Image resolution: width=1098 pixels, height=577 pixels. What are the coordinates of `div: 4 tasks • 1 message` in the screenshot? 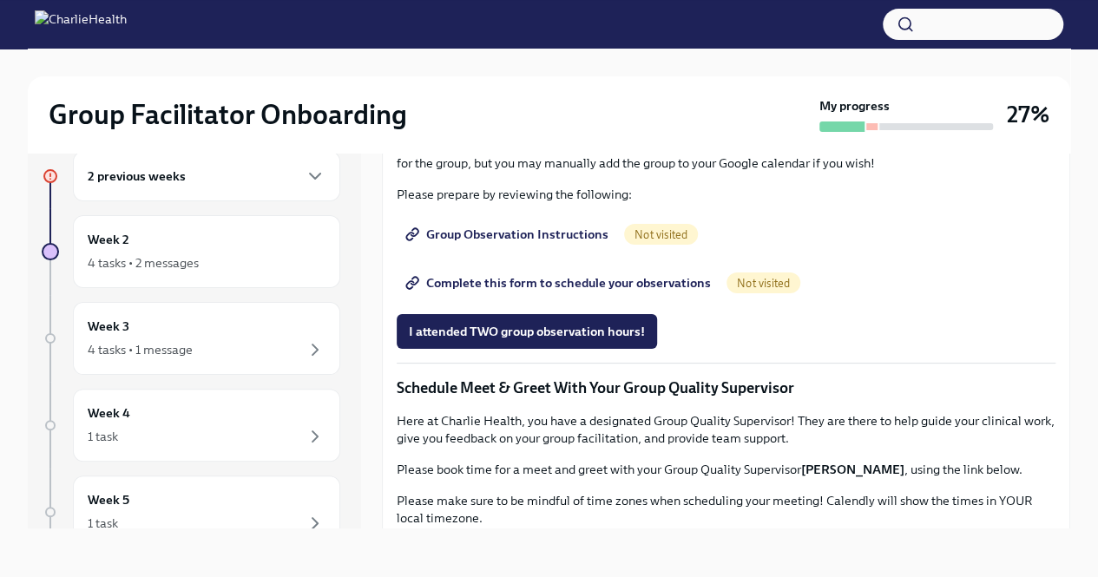 It's located at (140, 350).